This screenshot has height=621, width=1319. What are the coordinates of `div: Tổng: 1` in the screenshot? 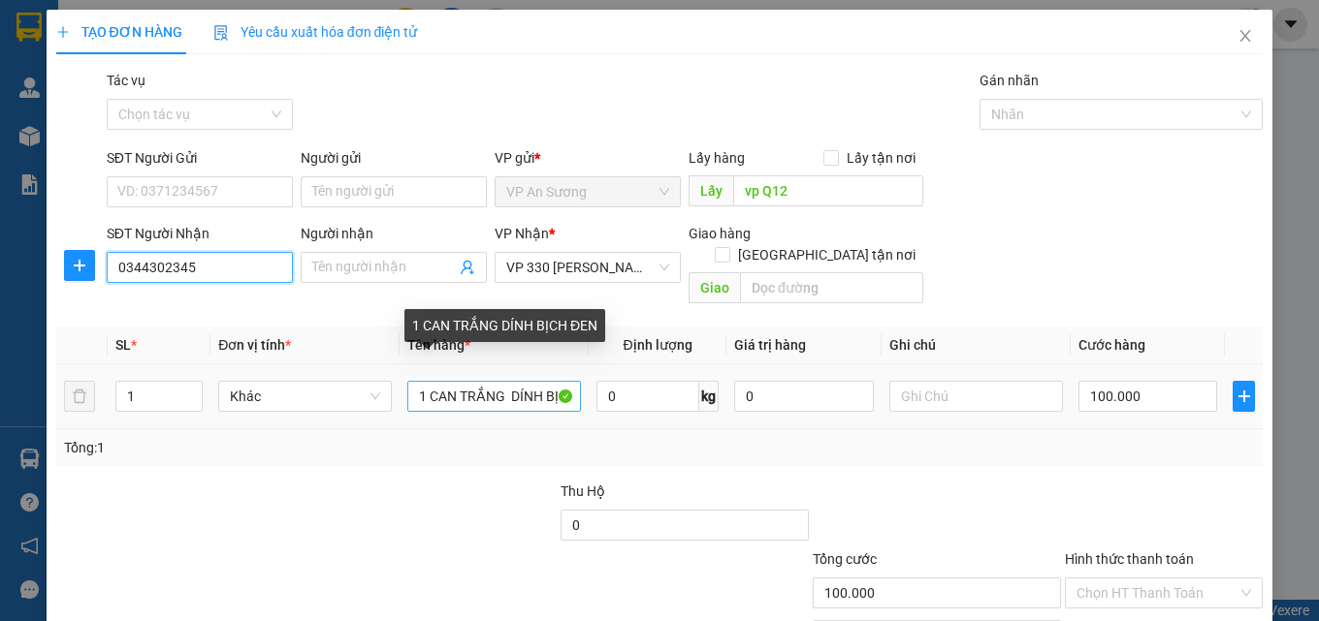 It's located at (287, 448).